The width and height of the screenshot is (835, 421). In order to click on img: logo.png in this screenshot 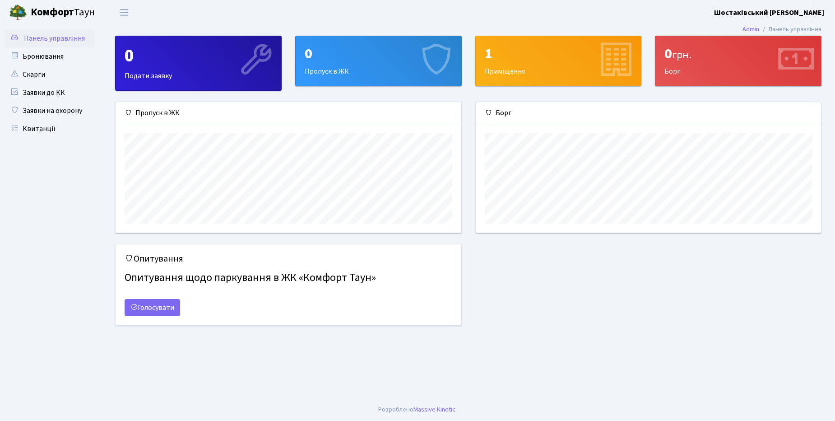, I will do `click(18, 13)`.